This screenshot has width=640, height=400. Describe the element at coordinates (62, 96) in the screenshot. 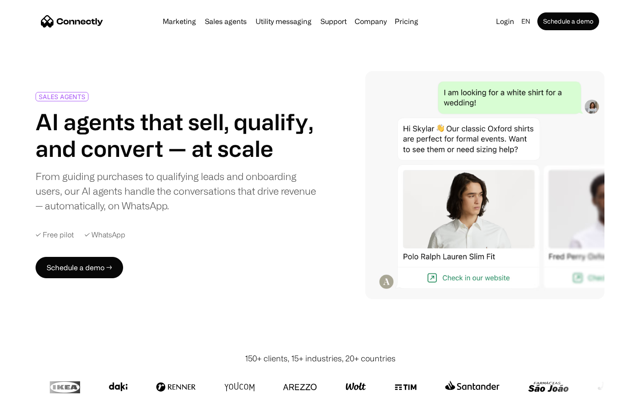

I see `div: SALES AGENTS` at that location.